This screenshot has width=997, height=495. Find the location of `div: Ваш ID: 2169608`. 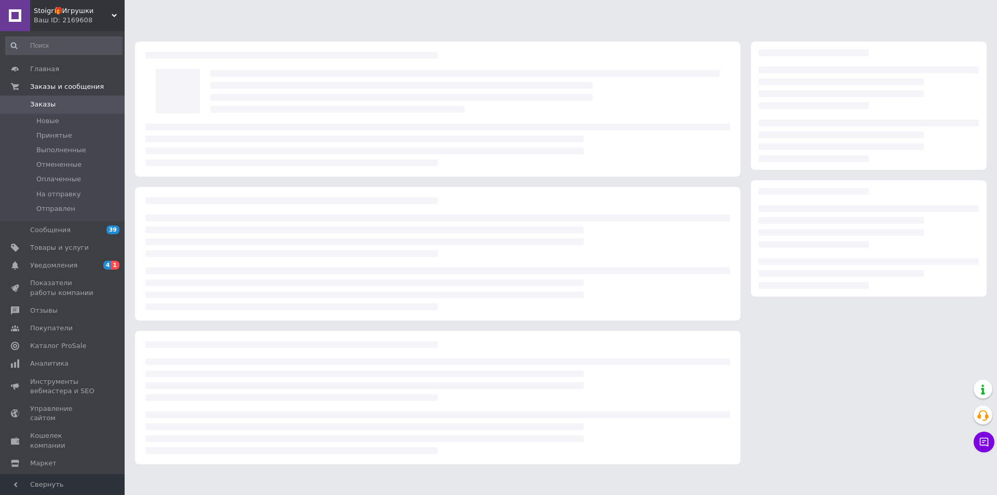

div: Ваш ID: 2169608 is located at coordinates (79, 20).